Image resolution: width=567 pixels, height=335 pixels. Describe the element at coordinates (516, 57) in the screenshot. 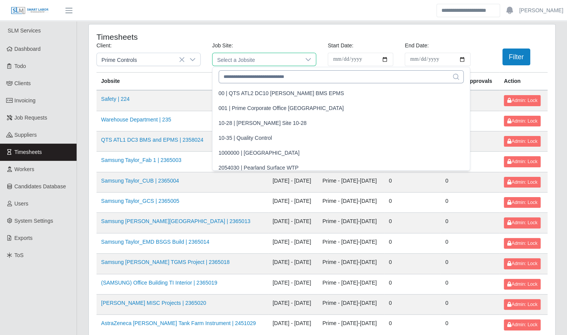

I see `button: Filter` at that location.